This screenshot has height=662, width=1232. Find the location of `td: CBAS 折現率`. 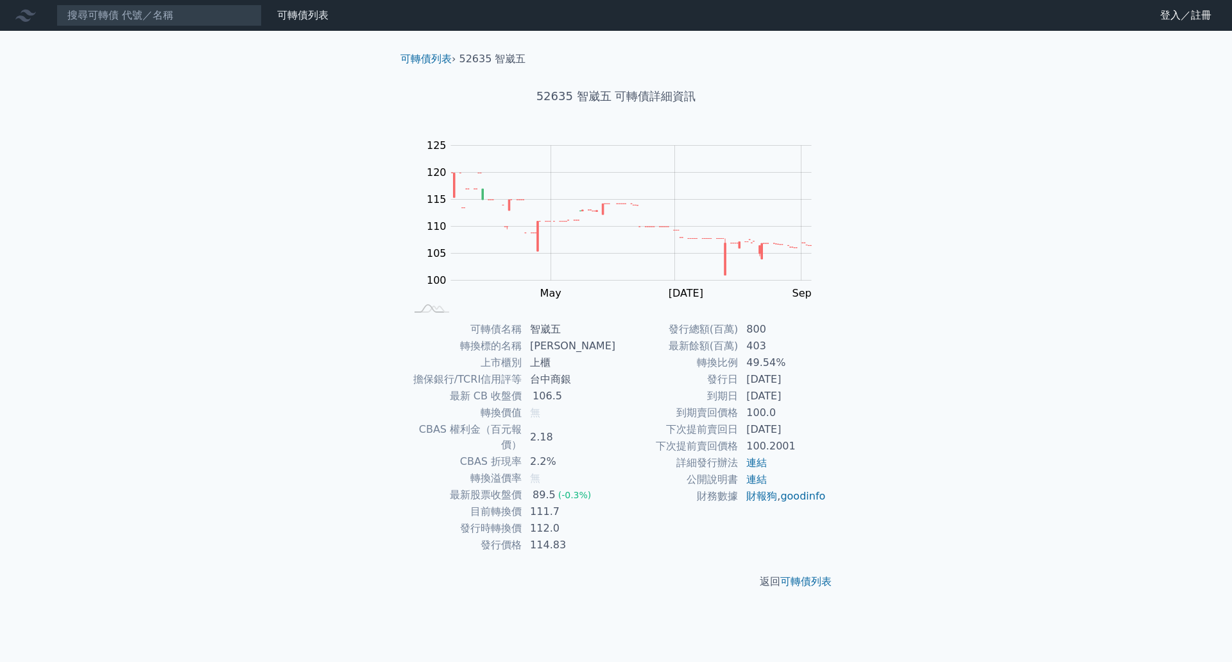

td: CBAS 折現率 is located at coordinates (464, 462).